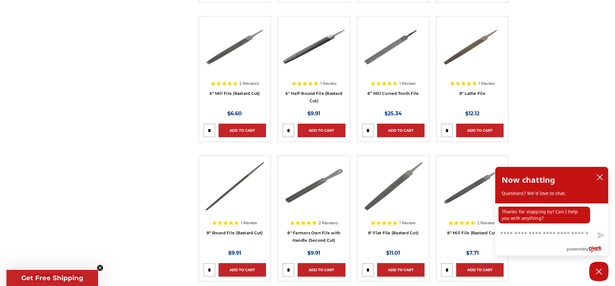 The height and width of the screenshot is (286, 615). I want to click on span: $6.60, so click(234, 113).